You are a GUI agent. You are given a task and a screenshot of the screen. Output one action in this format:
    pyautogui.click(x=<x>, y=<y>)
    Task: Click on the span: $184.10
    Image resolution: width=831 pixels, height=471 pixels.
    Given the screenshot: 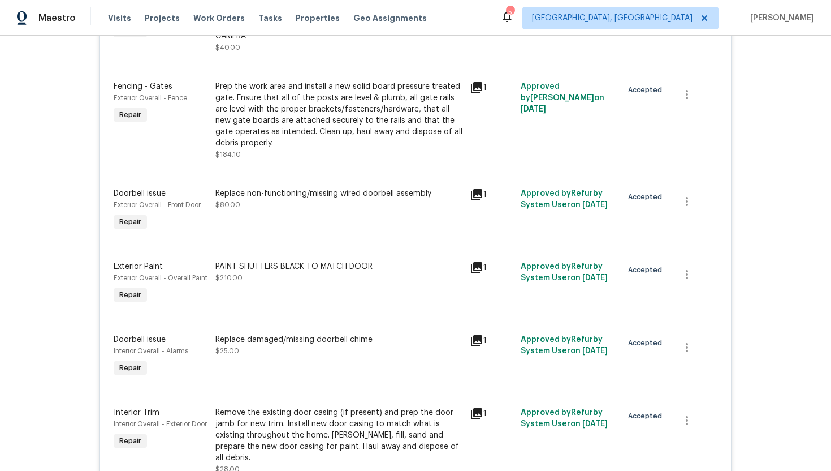 What is the action you would take?
    pyautogui.click(x=228, y=154)
    